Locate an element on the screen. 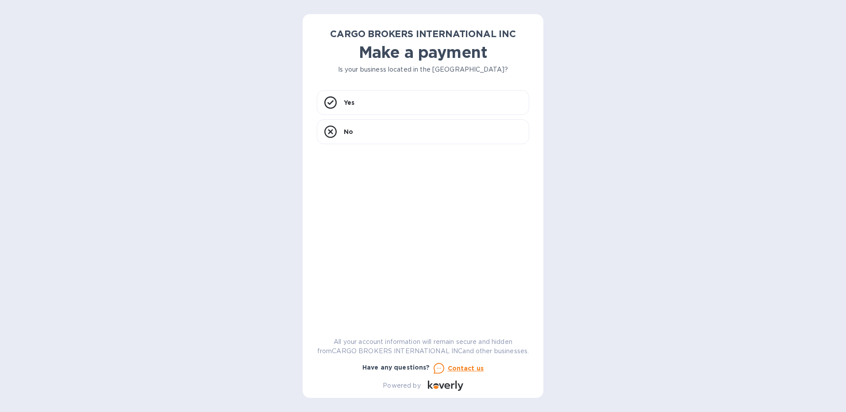  b: CARGO BROKERS INTERNATIONAL INC is located at coordinates (423, 34).